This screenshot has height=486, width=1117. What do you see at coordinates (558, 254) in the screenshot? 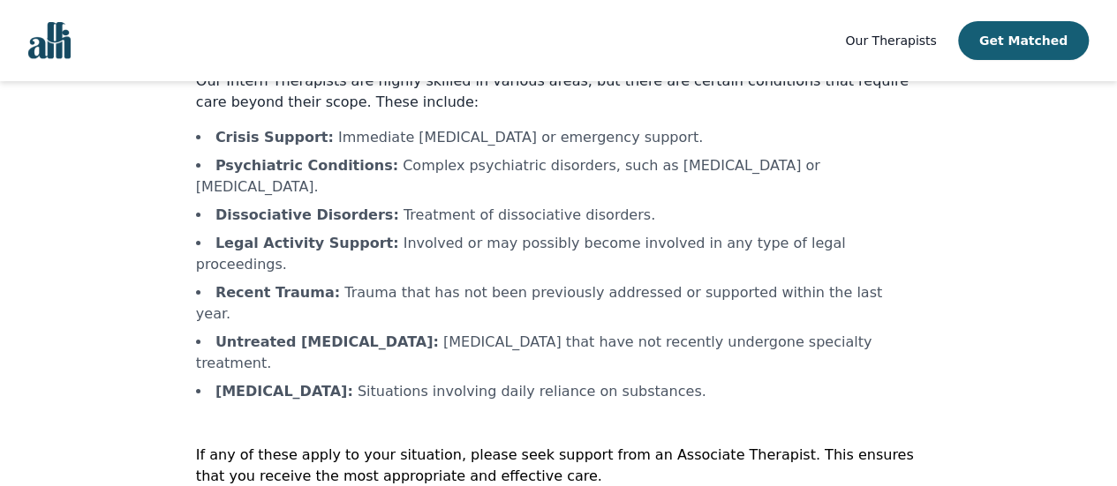
I see `li: Involved or may possibly become involved in any type of legal proceedings.` at bounding box center [558, 254].